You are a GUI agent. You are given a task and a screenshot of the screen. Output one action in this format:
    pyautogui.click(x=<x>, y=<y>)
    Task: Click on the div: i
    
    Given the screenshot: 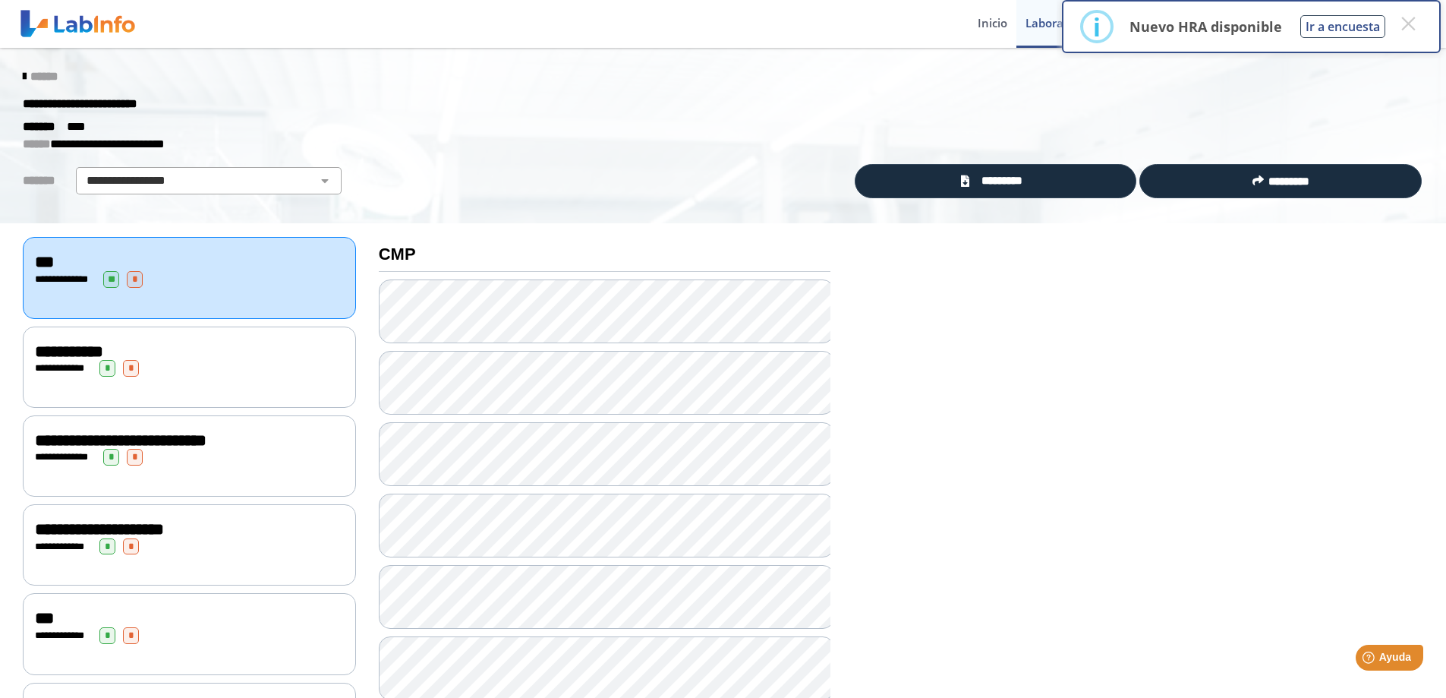 What is the action you would take?
    pyautogui.click(x=1097, y=27)
    